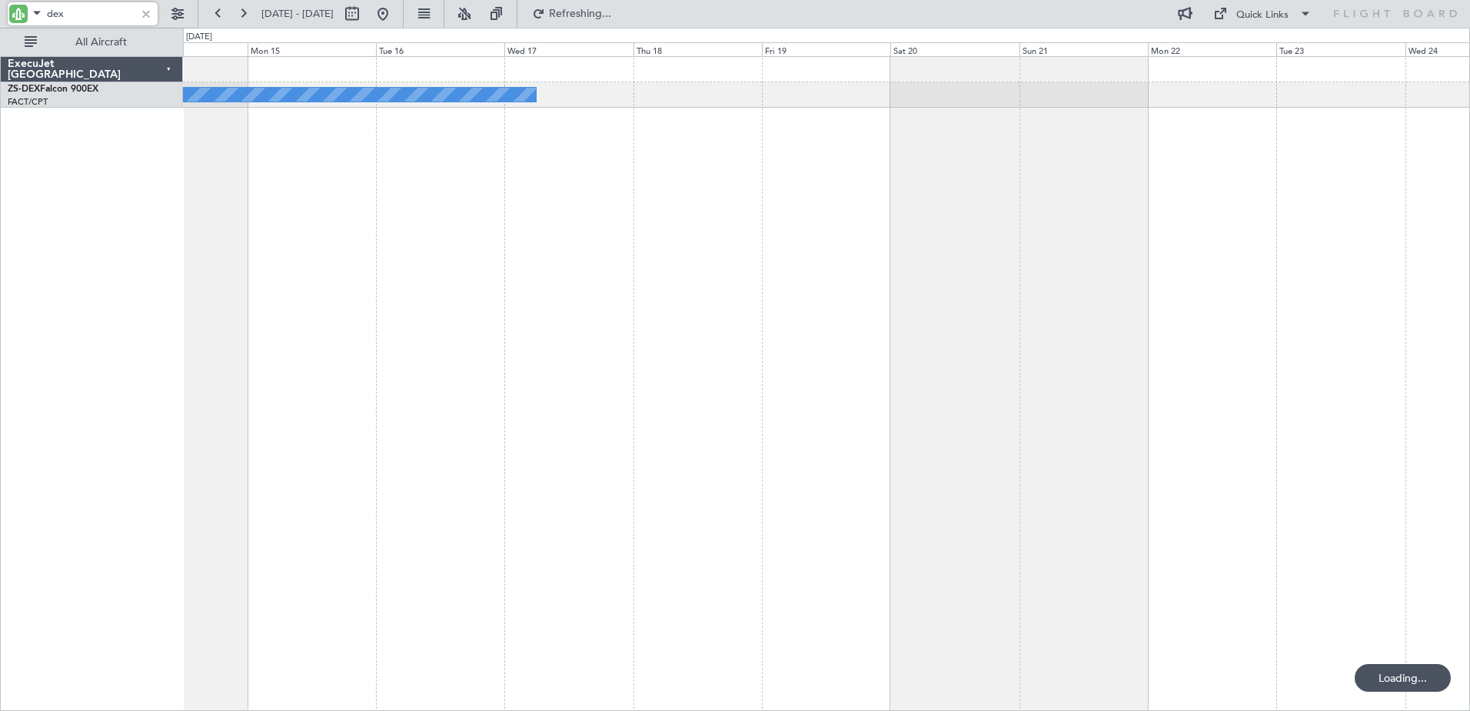  Describe the element at coordinates (697, 49) in the screenshot. I see `div: Thu 18` at that location.